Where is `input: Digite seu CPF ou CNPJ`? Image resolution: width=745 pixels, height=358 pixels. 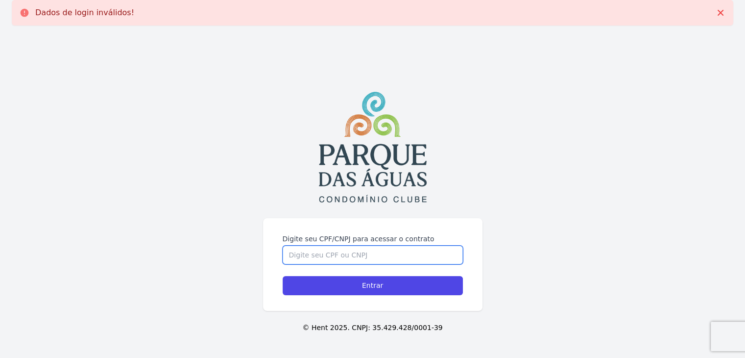 input: Digite seu CPF ou CNPJ is located at coordinates (373, 255).